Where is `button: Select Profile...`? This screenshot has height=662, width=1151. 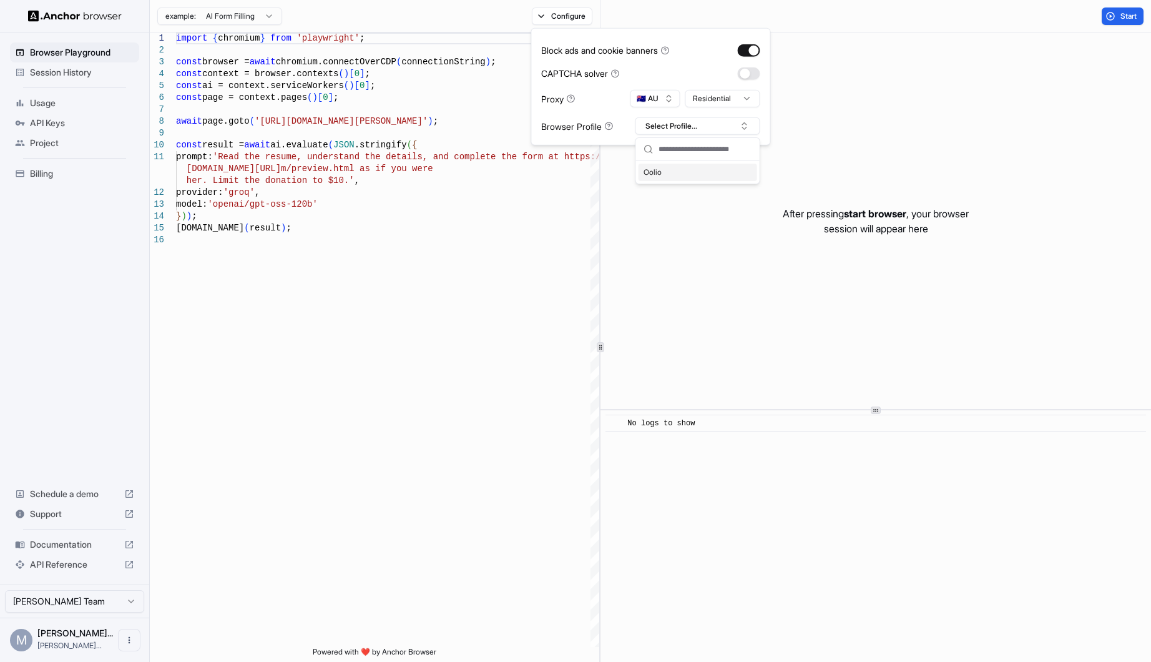 button: Select Profile... is located at coordinates (697, 126).